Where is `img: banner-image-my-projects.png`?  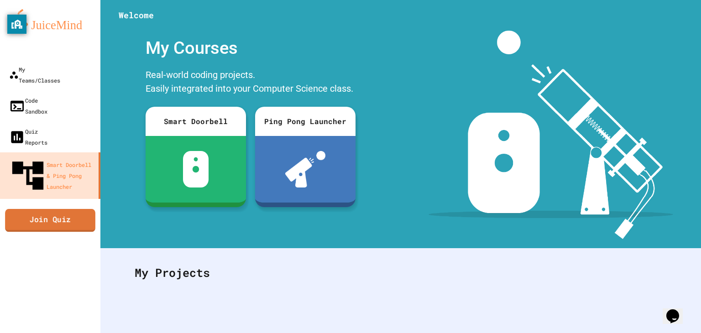
img: banner-image-my-projects.png is located at coordinates (551, 135).